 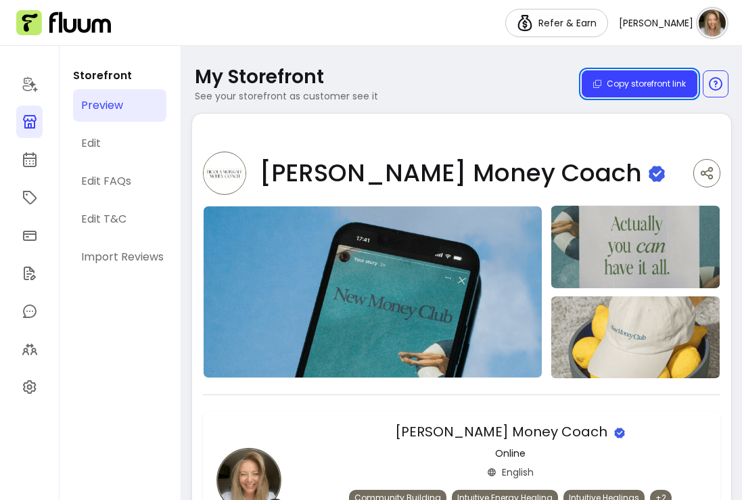 I want to click on div: English, so click(x=510, y=472).